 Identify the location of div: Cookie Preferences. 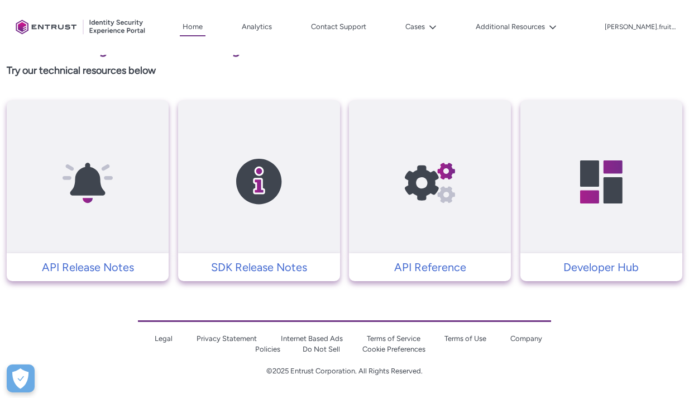
(21, 378).